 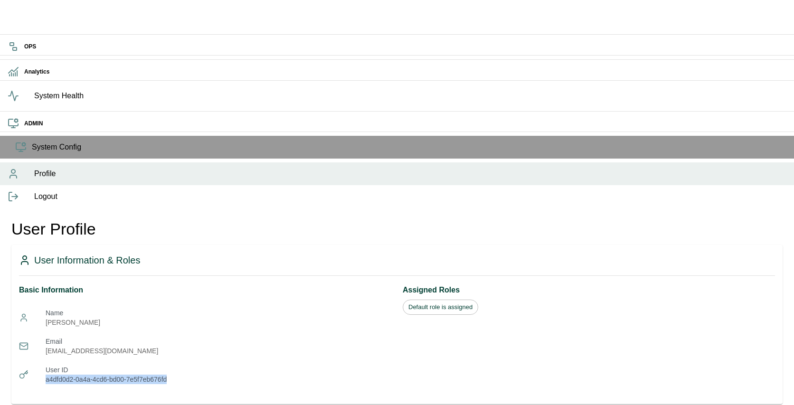 What do you see at coordinates (405, 123) in the screenshot?
I see `h6: ADMIN` at bounding box center [405, 123].